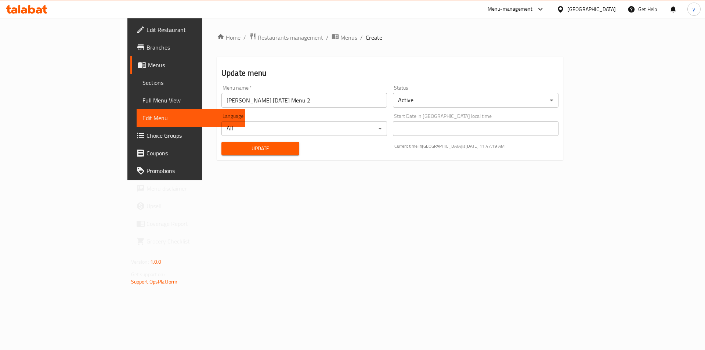  What do you see at coordinates (188, 188) in the screenshot?
I see `a: Menu disclaimer` at bounding box center [188, 188].